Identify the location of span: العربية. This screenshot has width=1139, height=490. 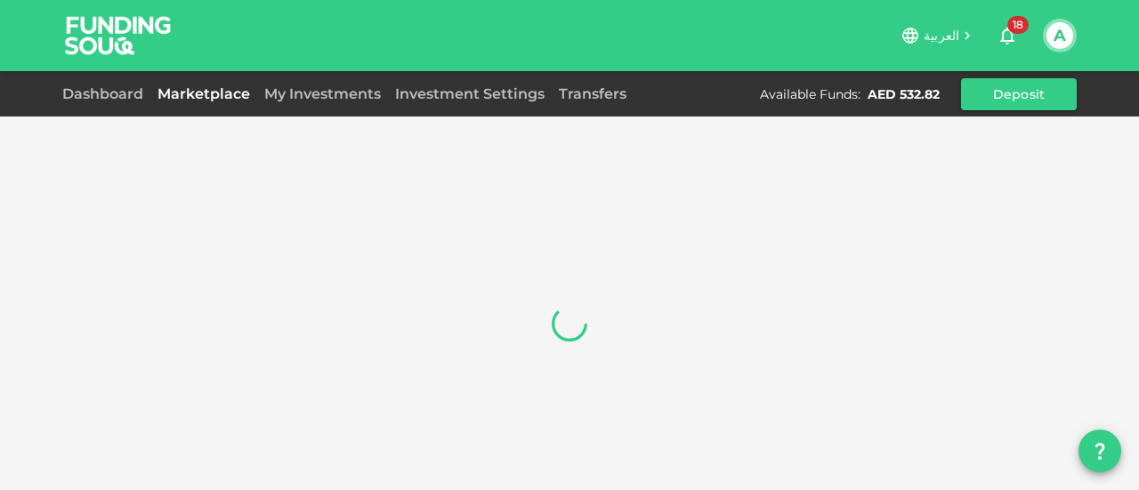
(942, 36).